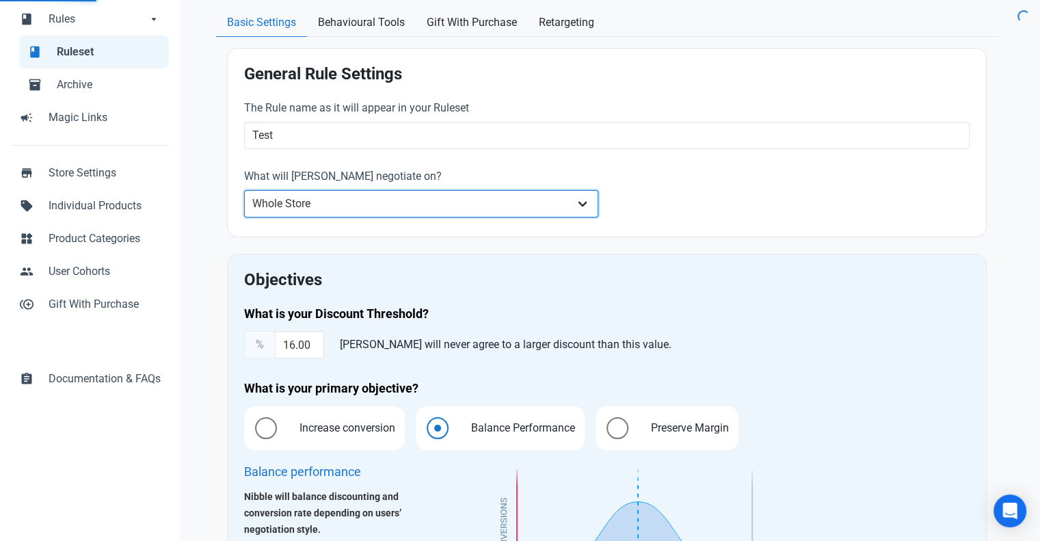 The height and width of the screenshot is (541, 1040). Describe the element at coordinates (90, 239) in the screenshot. I see `a: widgetsProduct Categories` at that location.